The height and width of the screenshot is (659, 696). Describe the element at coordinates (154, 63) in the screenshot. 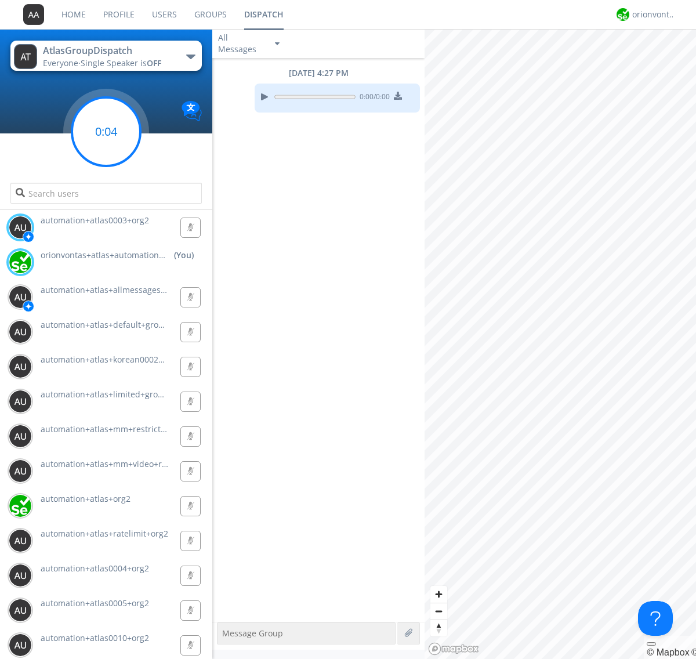

I see `span: OFF` at that location.